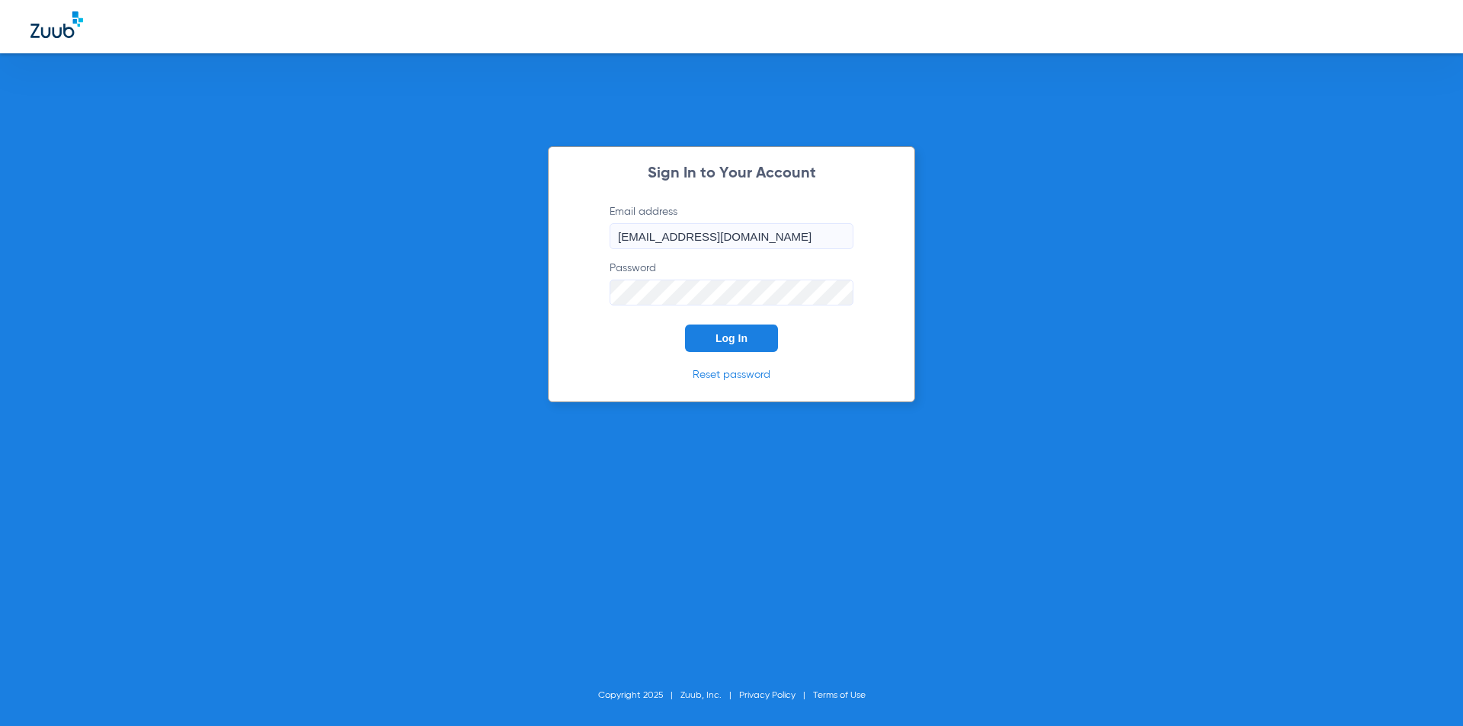 This screenshot has height=726, width=1463. I want to click on label: Password, so click(731, 283).